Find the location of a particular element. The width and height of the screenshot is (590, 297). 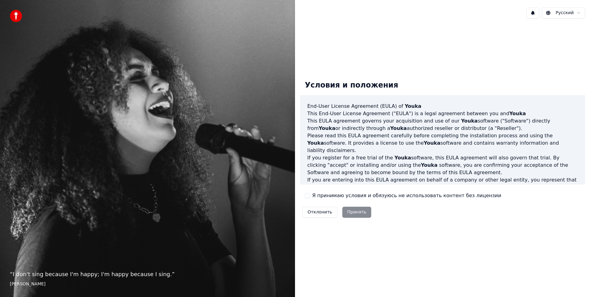

div: Условия и положения is located at coordinates (352, 85).